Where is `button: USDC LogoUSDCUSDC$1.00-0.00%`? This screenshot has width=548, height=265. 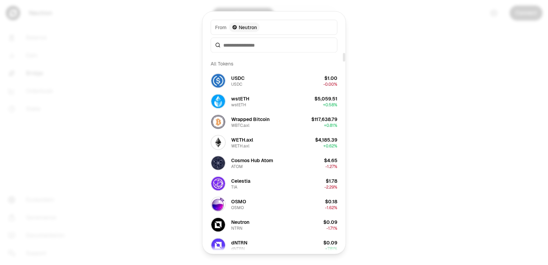
button: USDC LogoUSDCUSDC$1.00-0.00% is located at coordinates (274, 80).